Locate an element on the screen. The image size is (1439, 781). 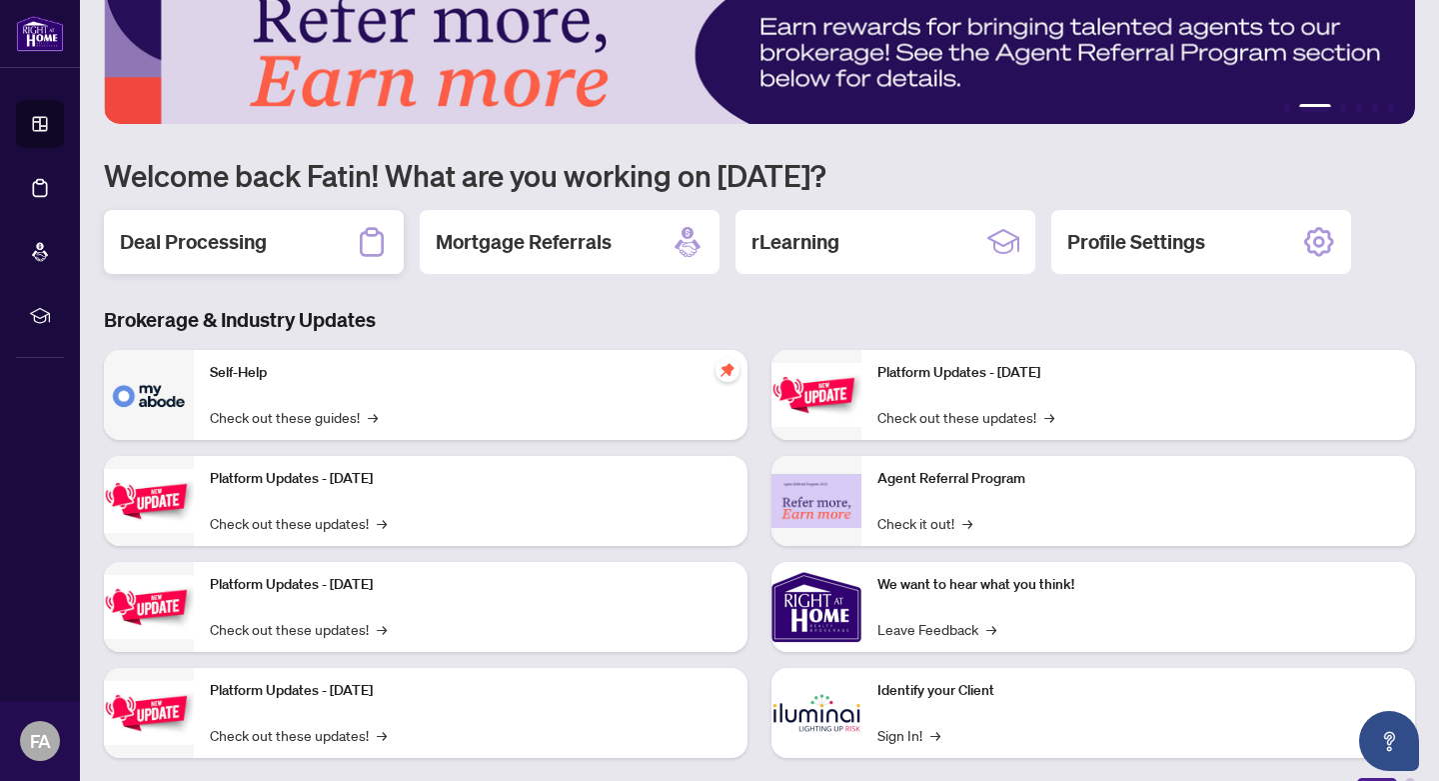
p: Agent Referral Program is located at coordinates (1139, 479).